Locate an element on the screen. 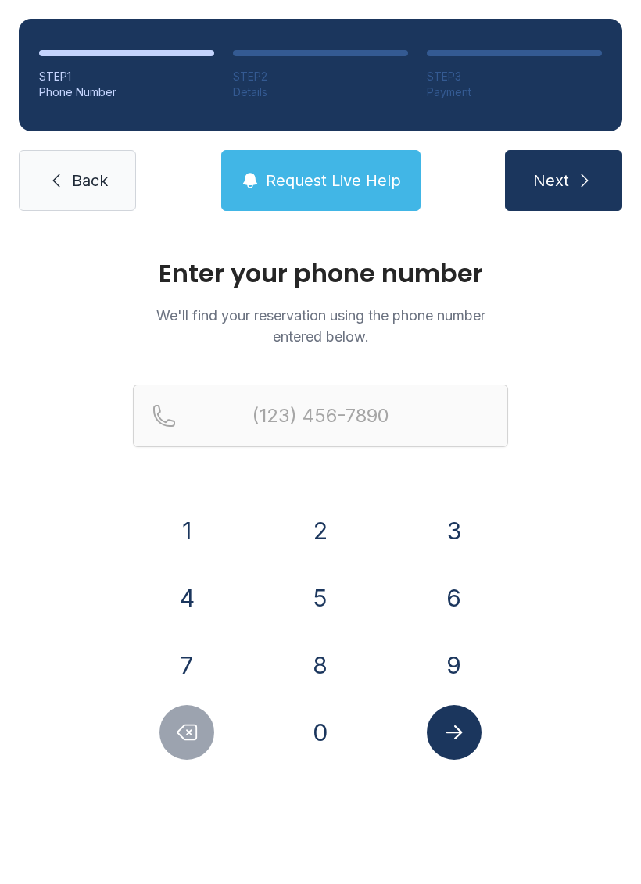 Image resolution: width=641 pixels, height=884 pixels. button: 7 is located at coordinates (187, 665).